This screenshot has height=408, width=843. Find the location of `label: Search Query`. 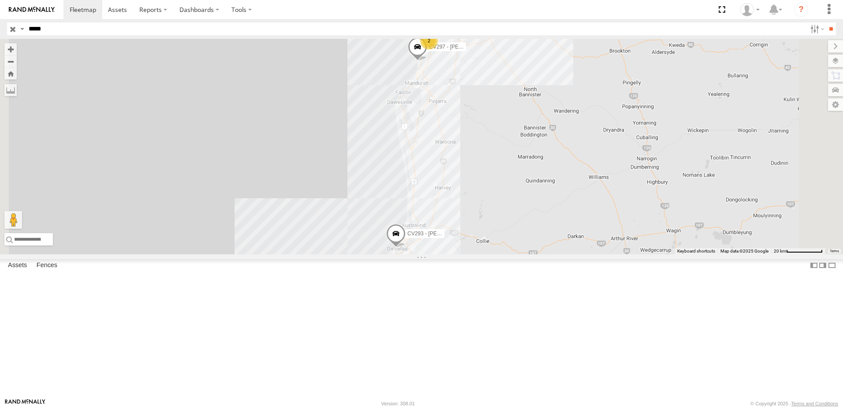

label: Search Query is located at coordinates (22, 29).